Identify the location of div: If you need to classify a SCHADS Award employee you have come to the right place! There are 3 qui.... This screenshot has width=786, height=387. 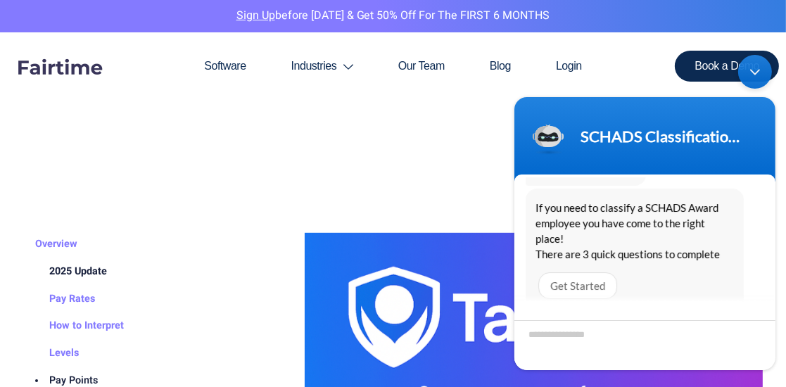
(127, 183).